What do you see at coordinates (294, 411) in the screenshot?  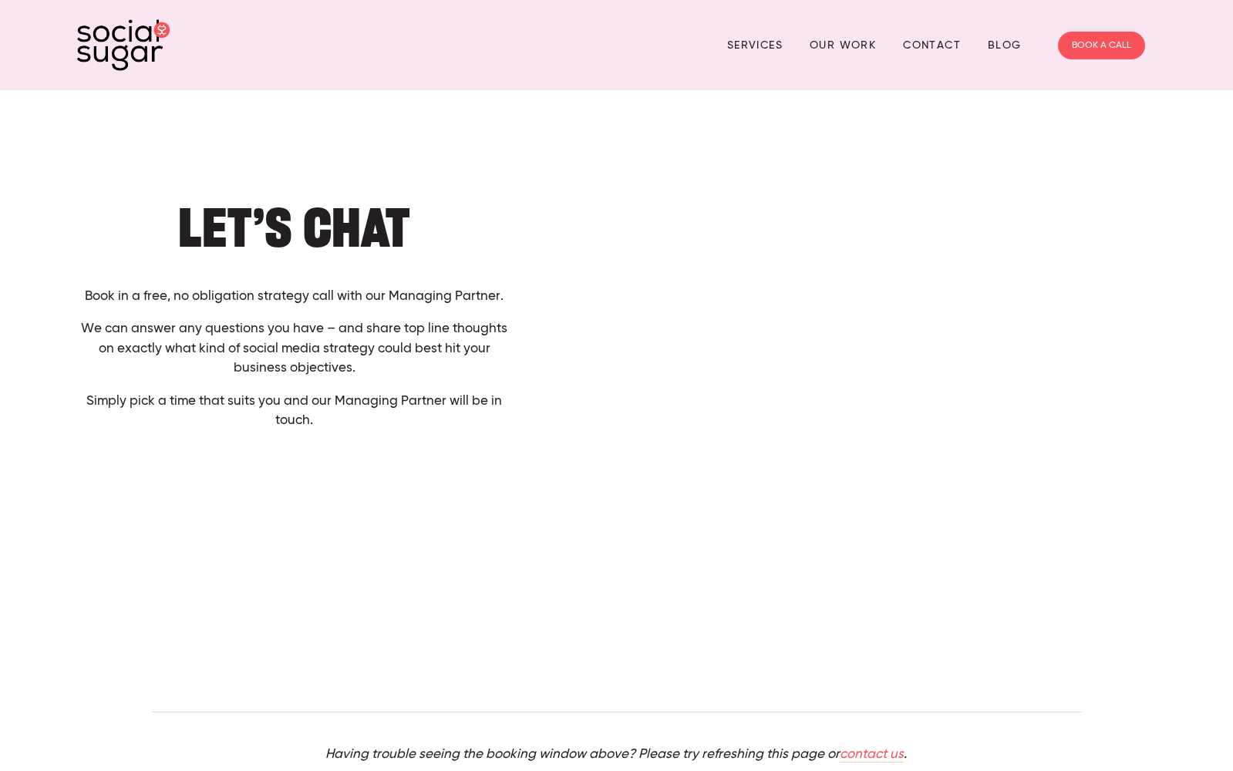 I see `p: Simply pick a time that suits you and our Managing Partner will be in touch.` at bounding box center [294, 411].